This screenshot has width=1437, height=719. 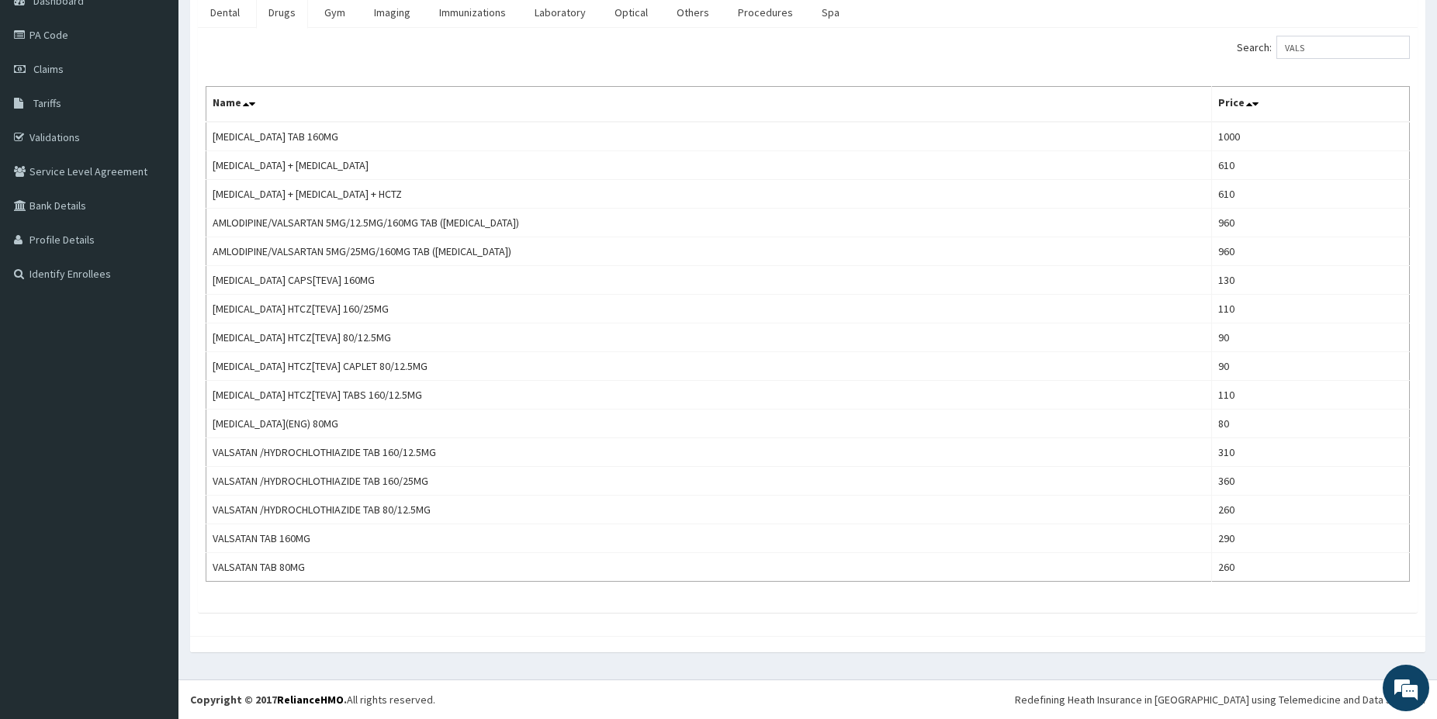 I want to click on div: Chat with us now, so click(x=171, y=97).